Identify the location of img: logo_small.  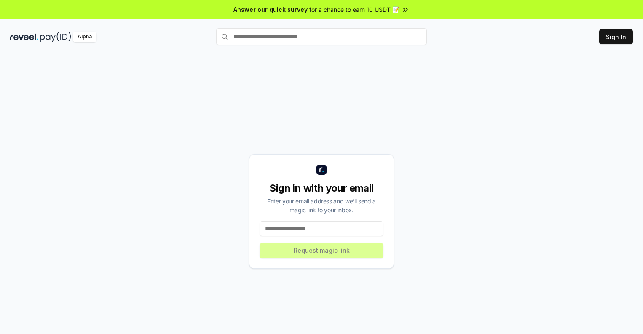
(322, 170).